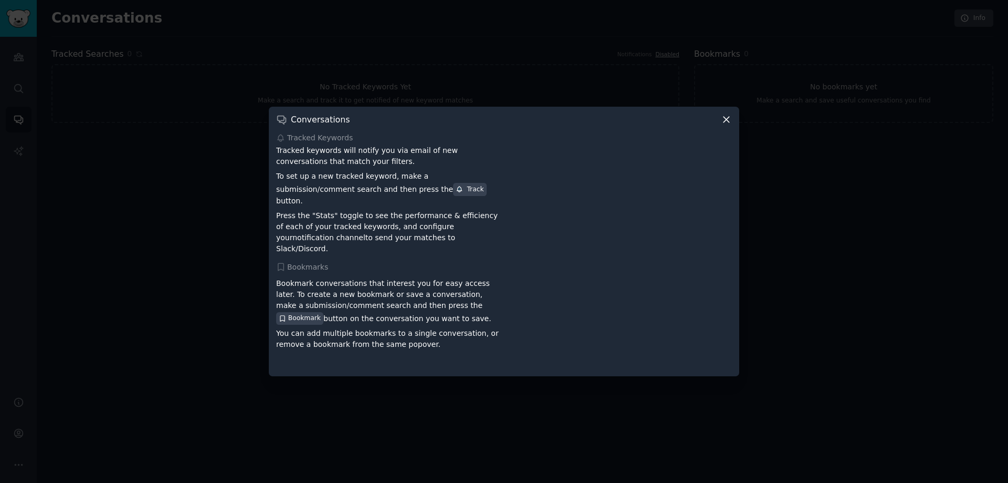 This screenshot has height=483, width=1008. What do you see at coordinates (388, 232) in the screenshot?
I see `p: Press the "Stats" toggle to see the performance & efficiency of each of your tracked keywords, an...` at bounding box center [388, 232].